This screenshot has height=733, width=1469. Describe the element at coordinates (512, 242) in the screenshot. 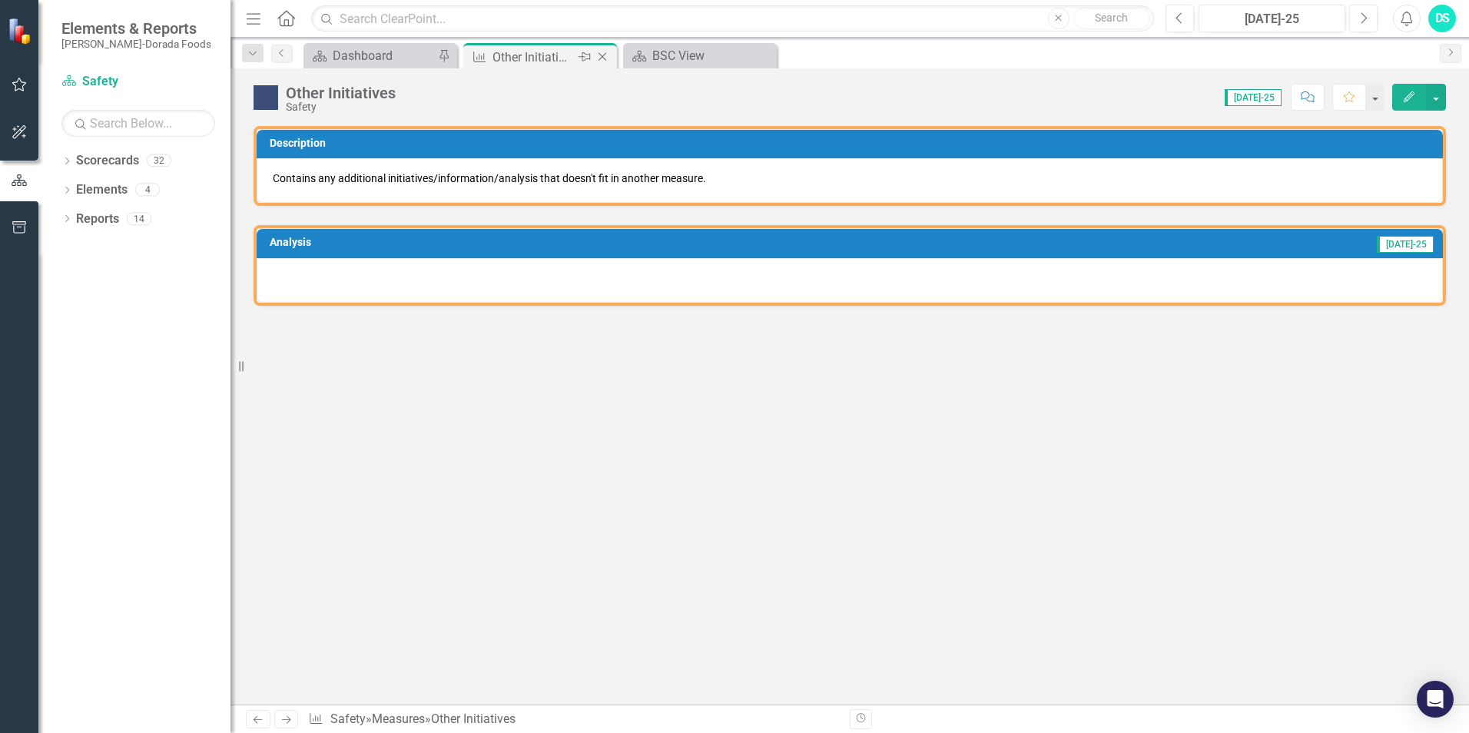

I see `h3: Analysis` at that location.